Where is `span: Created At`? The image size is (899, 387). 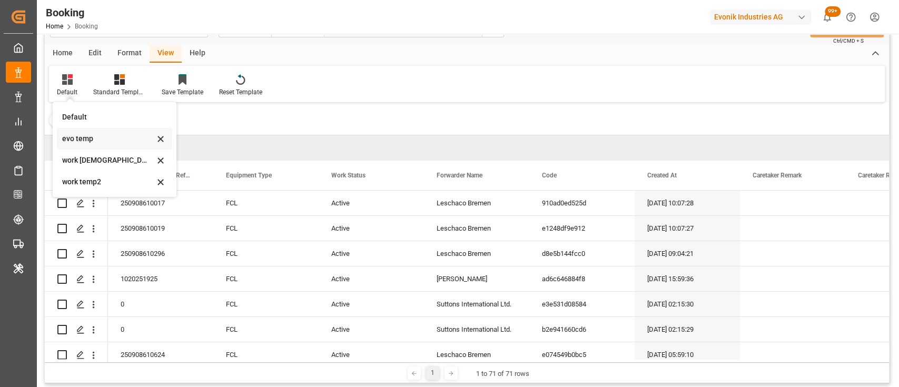 span: Created At is located at coordinates (662, 175).